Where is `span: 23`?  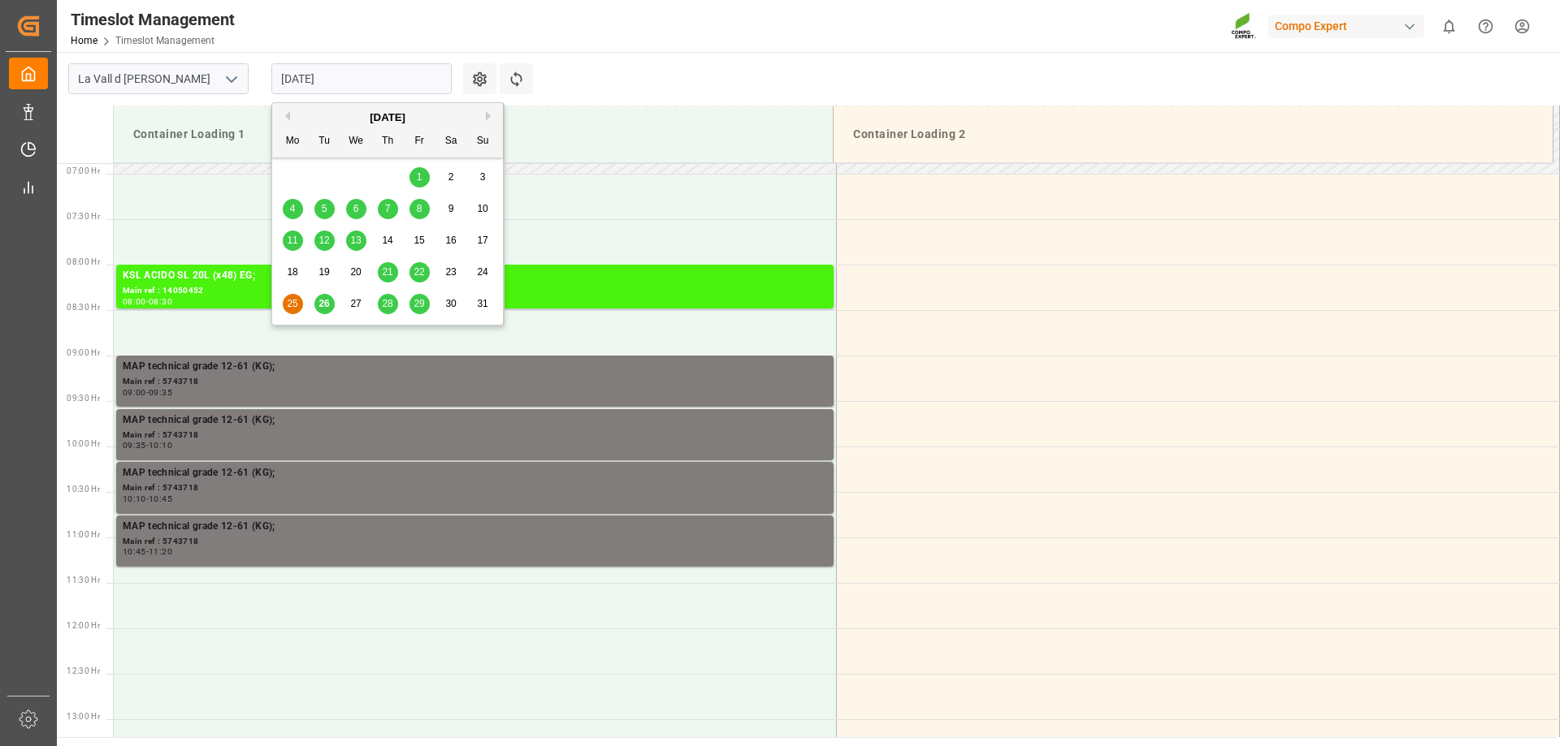 span: 23 is located at coordinates (450, 272).